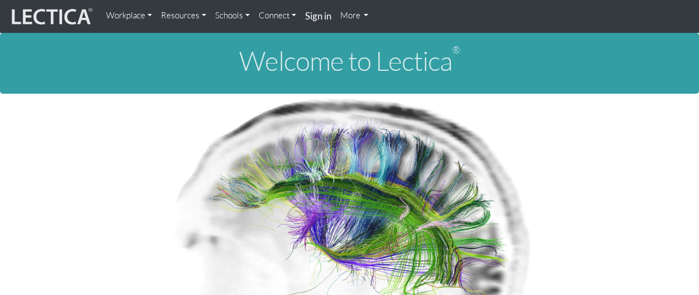  I want to click on strong: Sign in, so click(318, 16).